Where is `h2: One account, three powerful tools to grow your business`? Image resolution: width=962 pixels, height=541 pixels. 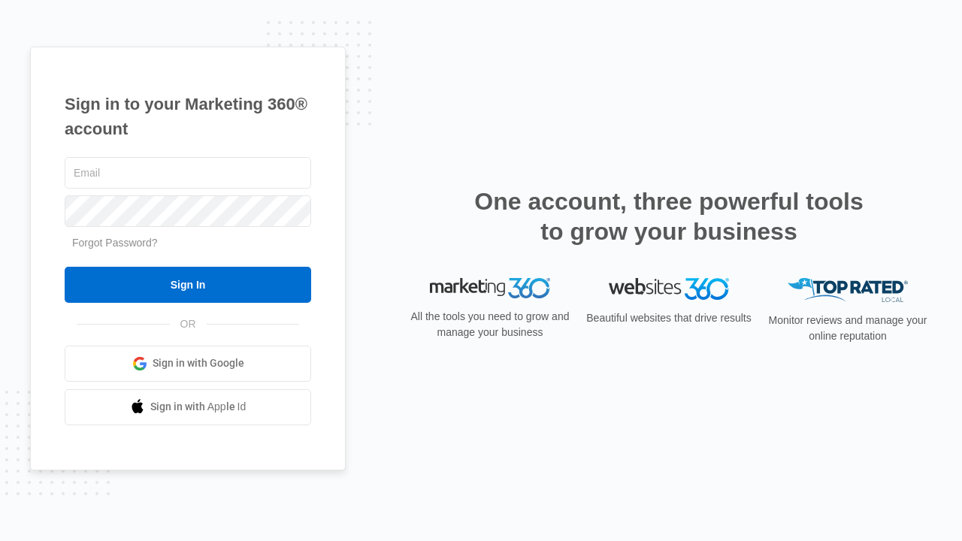
h2: One account, three powerful tools to grow your business is located at coordinates (669, 216).